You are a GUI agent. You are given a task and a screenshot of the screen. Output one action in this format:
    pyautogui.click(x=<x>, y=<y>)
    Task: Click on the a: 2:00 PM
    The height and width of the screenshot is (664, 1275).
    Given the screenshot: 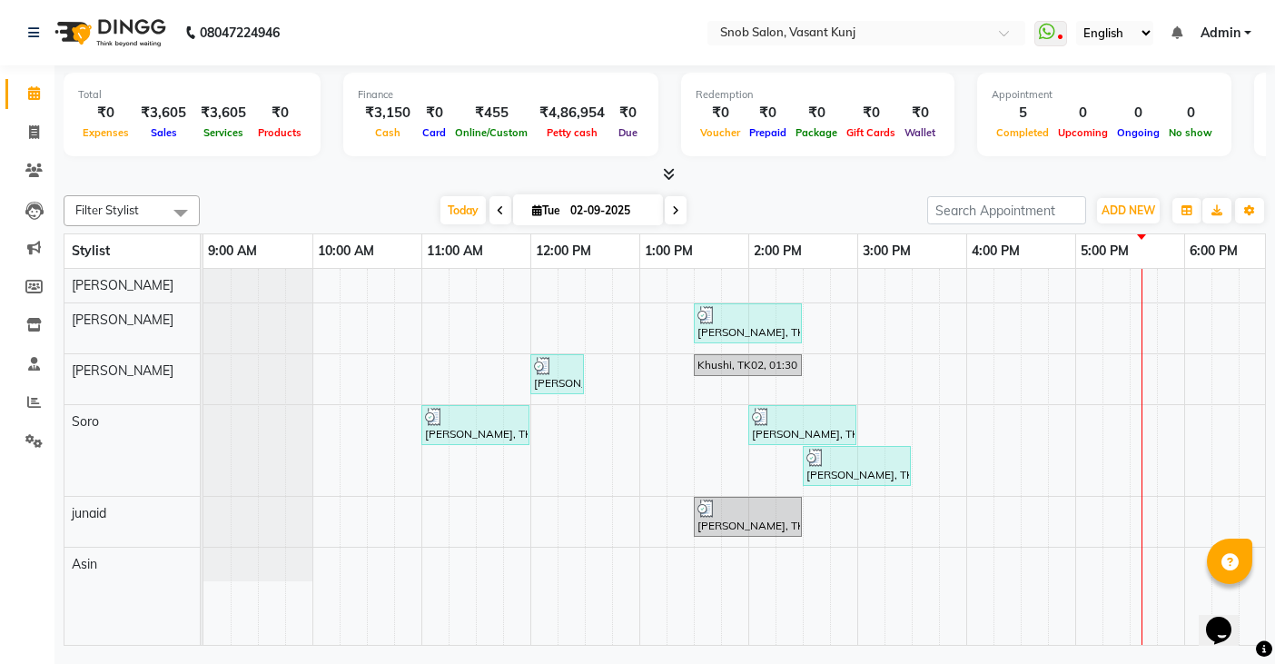 What is the action you would take?
    pyautogui.click(x=777, y=251)
    